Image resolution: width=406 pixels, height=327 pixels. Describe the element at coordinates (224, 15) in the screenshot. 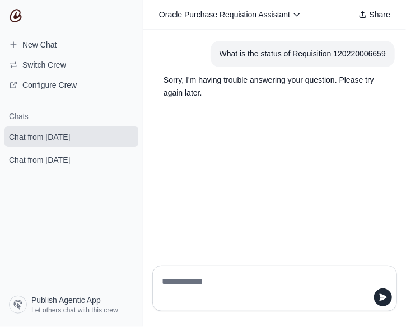

I see `span: Oracle Purchase Requistion Assistant` at that location.